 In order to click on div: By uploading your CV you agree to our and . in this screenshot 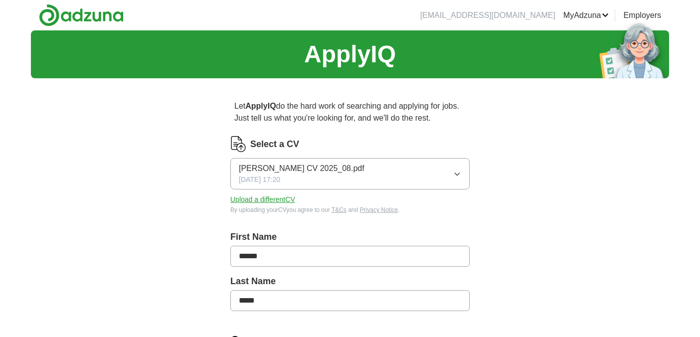, I will do `click(350, 210)`.